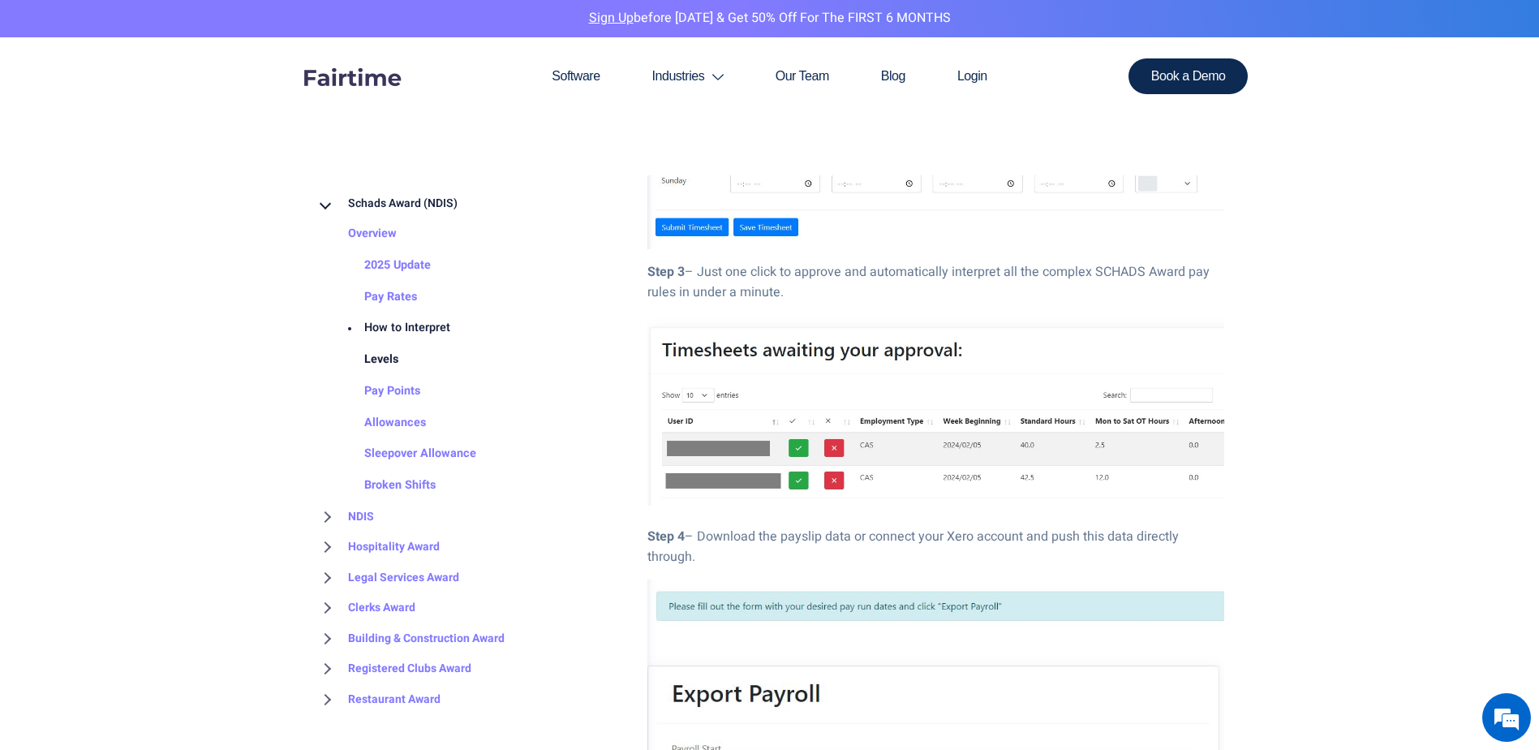 Image resolution: width=1539 pixels, height=750 pixels. I want to click on a: Login, so click(972, 76).